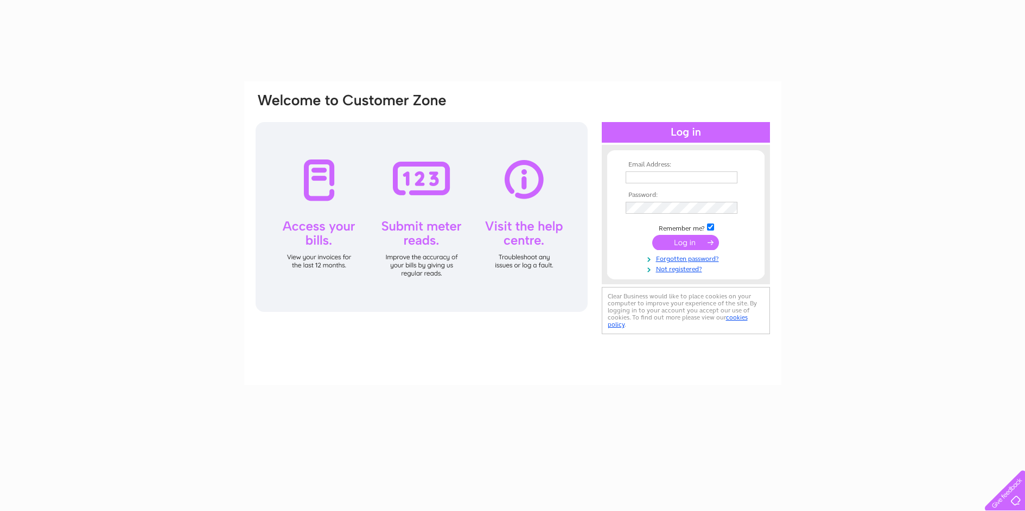 This screenshot has height=511, width=1025. What do you see at coordinates (686, 195) in the screenshot?
I see `th: Password:` at bounding box center [686, 195].